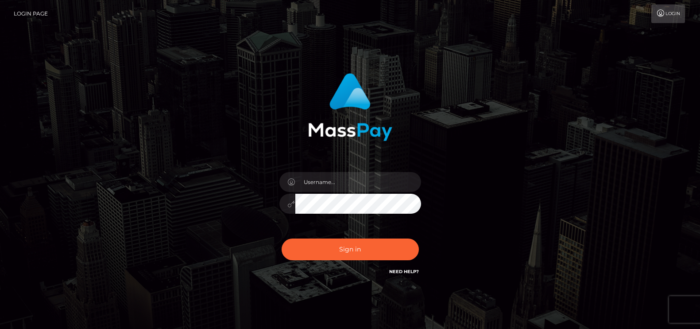  I want to click on a: Need Help?, so click(404, 271).